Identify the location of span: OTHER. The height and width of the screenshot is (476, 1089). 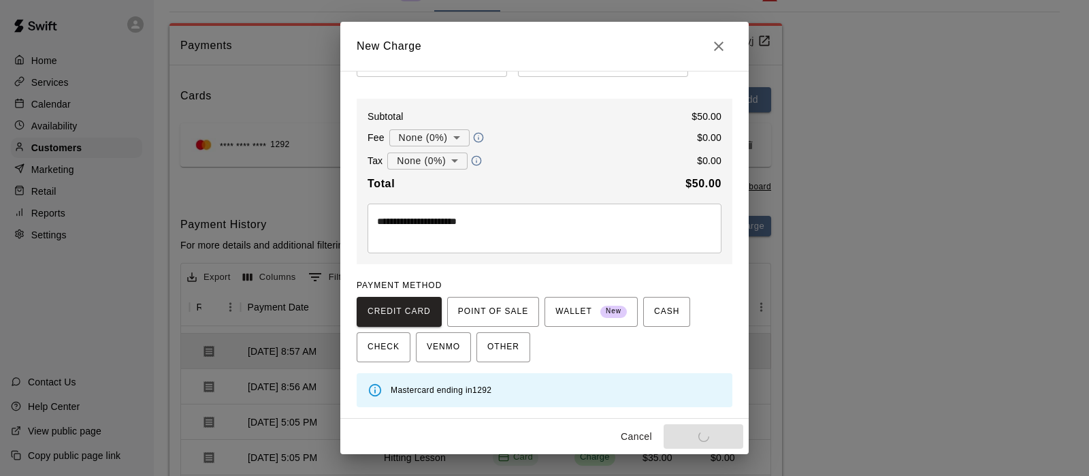
(503, 347).